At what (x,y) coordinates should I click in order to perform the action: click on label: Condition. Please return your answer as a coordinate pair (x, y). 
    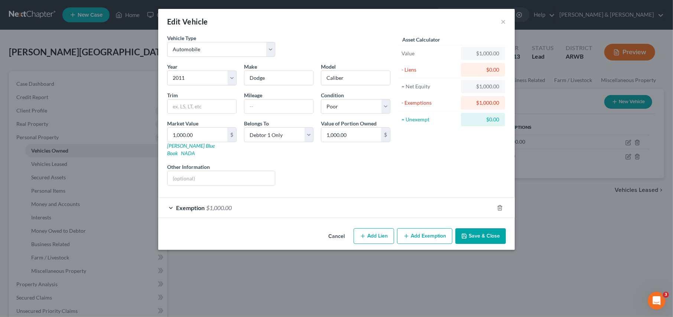
    Looking at the image, I should click on (332, 95).